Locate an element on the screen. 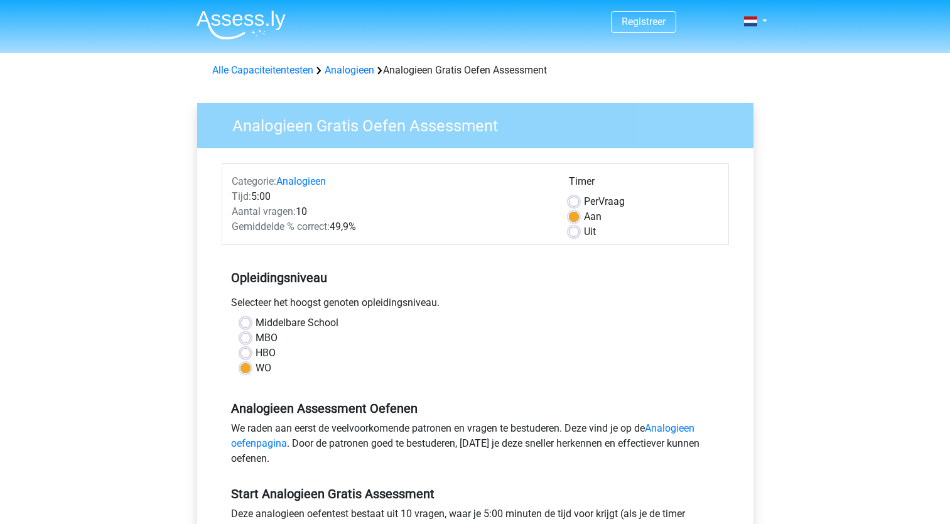 The width and height of the screenshot is (950, 524). a: Alle Capaciteitentesten is located at coordinates (263, 70).